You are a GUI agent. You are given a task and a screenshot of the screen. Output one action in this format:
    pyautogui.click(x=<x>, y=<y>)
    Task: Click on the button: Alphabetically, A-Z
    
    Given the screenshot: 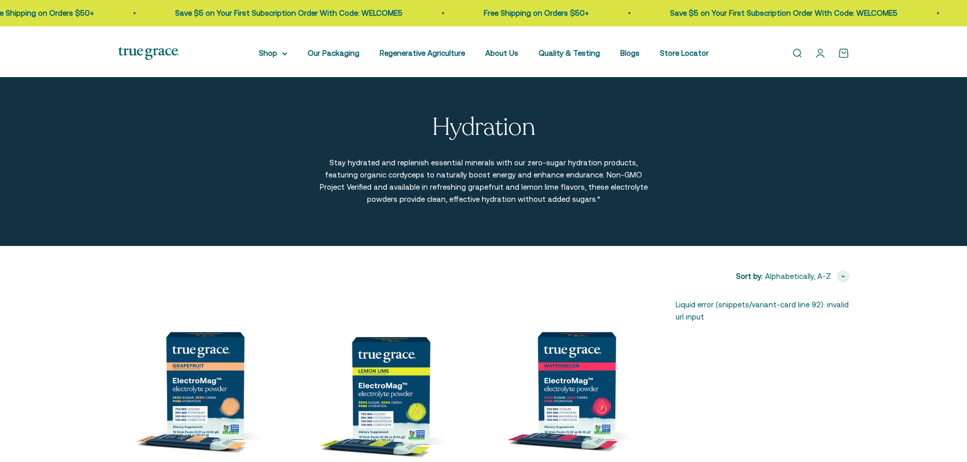 What is the action you would take?
    pyautogui.click(x=807, y=277)
    